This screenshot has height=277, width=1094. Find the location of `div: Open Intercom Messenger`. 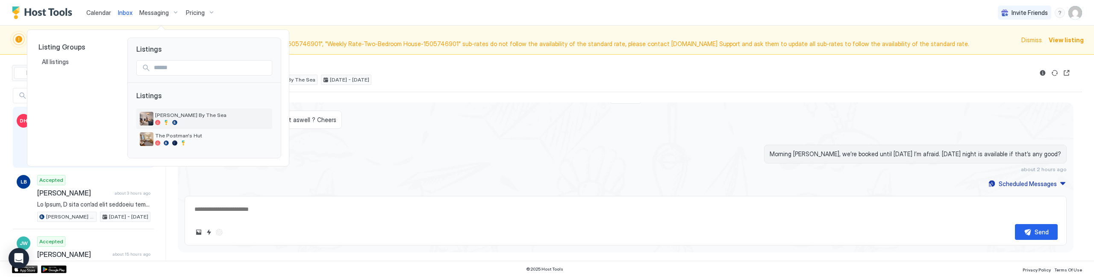

div: Open Intercom Messenger is located at coordinates (19, 259).